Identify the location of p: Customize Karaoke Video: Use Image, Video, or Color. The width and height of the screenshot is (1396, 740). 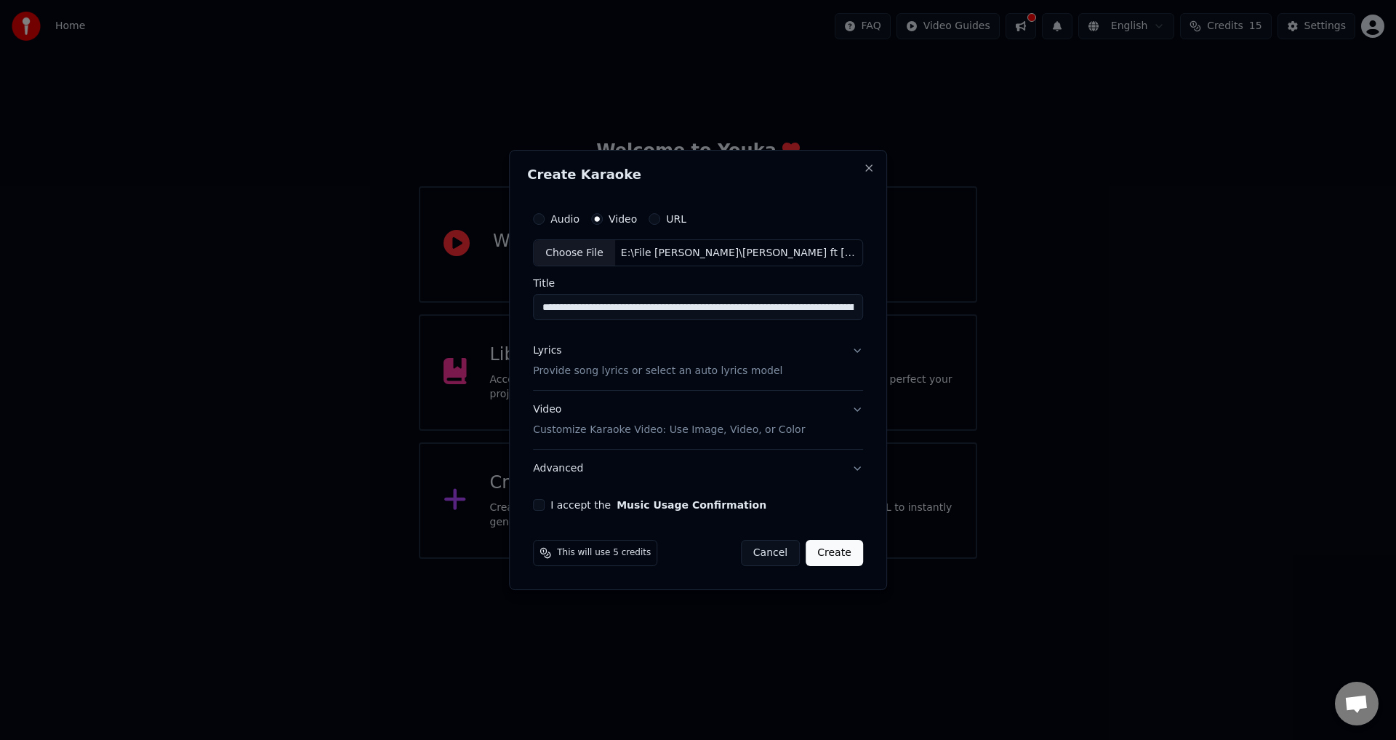
(669, 430).